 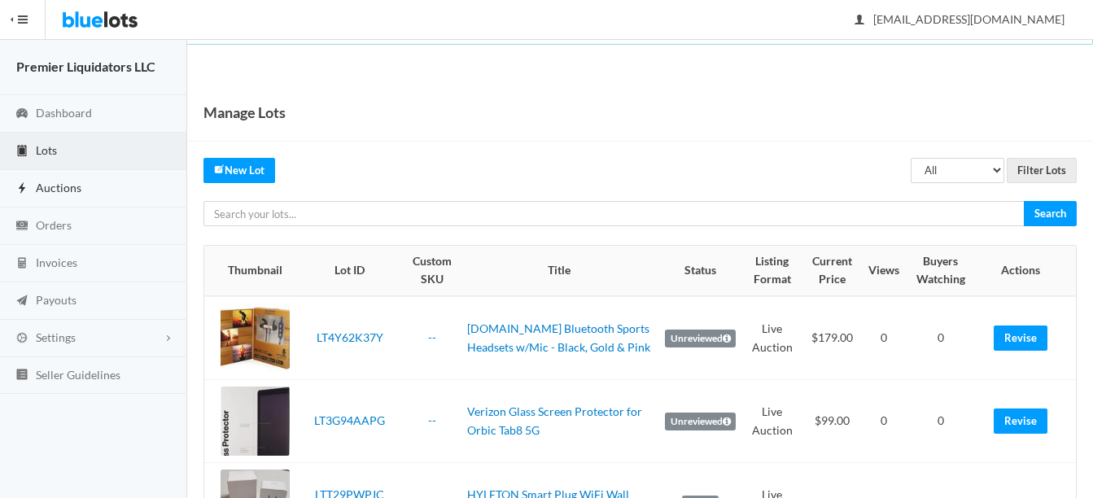 What do you see at coordinates (46, 150) in the screenshot?
I see `span: Lots` at bounding box center [46, 150].